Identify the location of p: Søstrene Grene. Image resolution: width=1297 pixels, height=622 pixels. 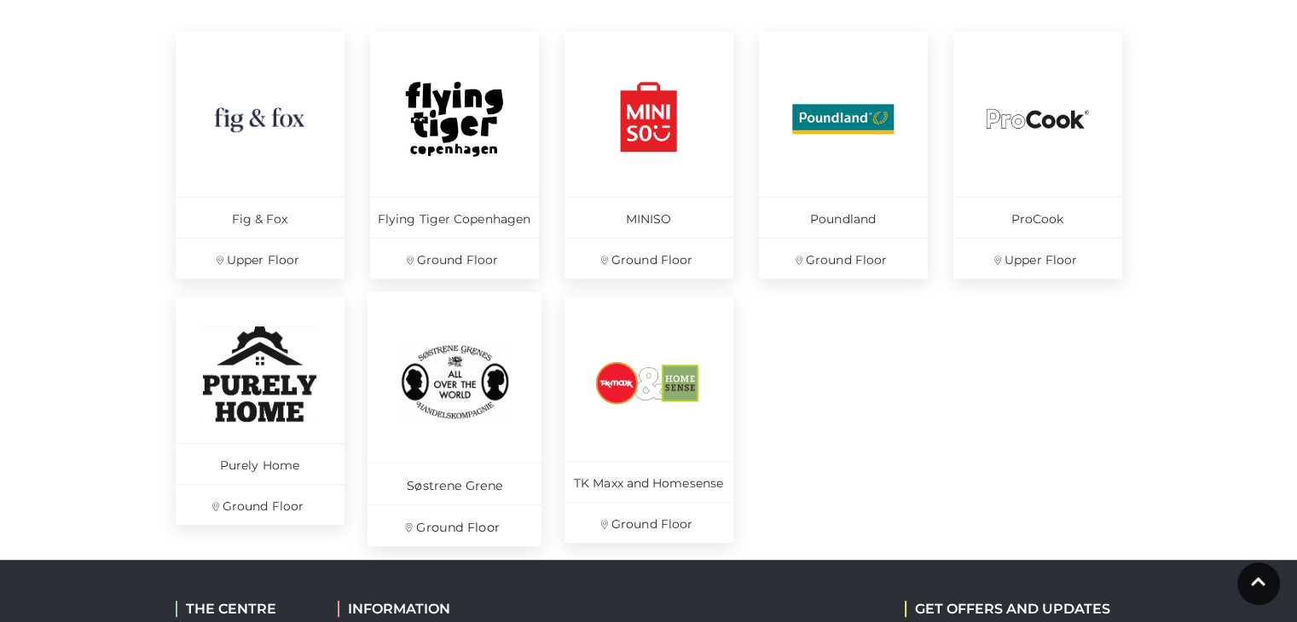
(454, 483).